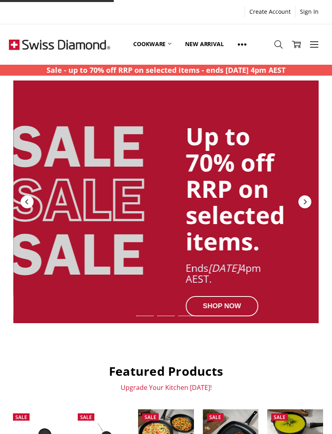  Describe the element at coordinates (187, 316) in the screenshot. I see `div: Slide 3 of 7` at that location.